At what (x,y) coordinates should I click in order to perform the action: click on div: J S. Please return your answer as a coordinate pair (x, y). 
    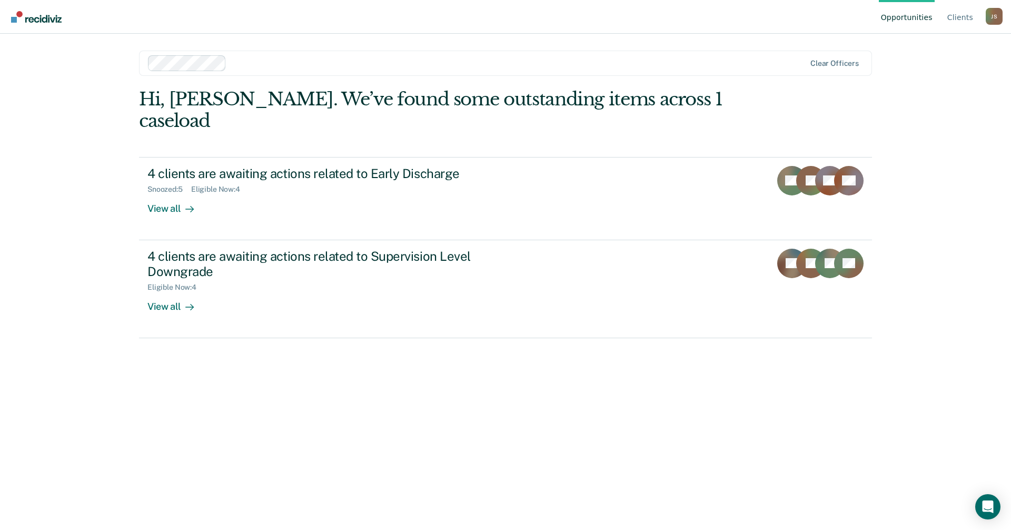
    Looking at the image, I should click on (995, 16).